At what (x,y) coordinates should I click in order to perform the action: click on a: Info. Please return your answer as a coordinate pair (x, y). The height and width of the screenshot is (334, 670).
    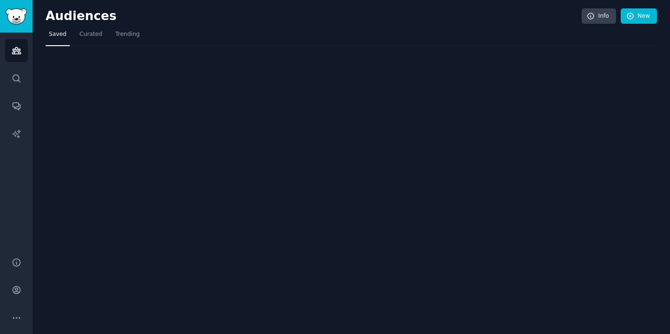
    Looking at the image, I should click on (599, 16).